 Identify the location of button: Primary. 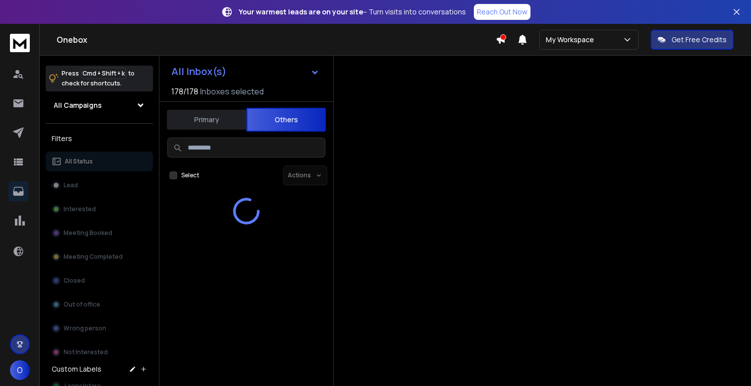
(207, 120).